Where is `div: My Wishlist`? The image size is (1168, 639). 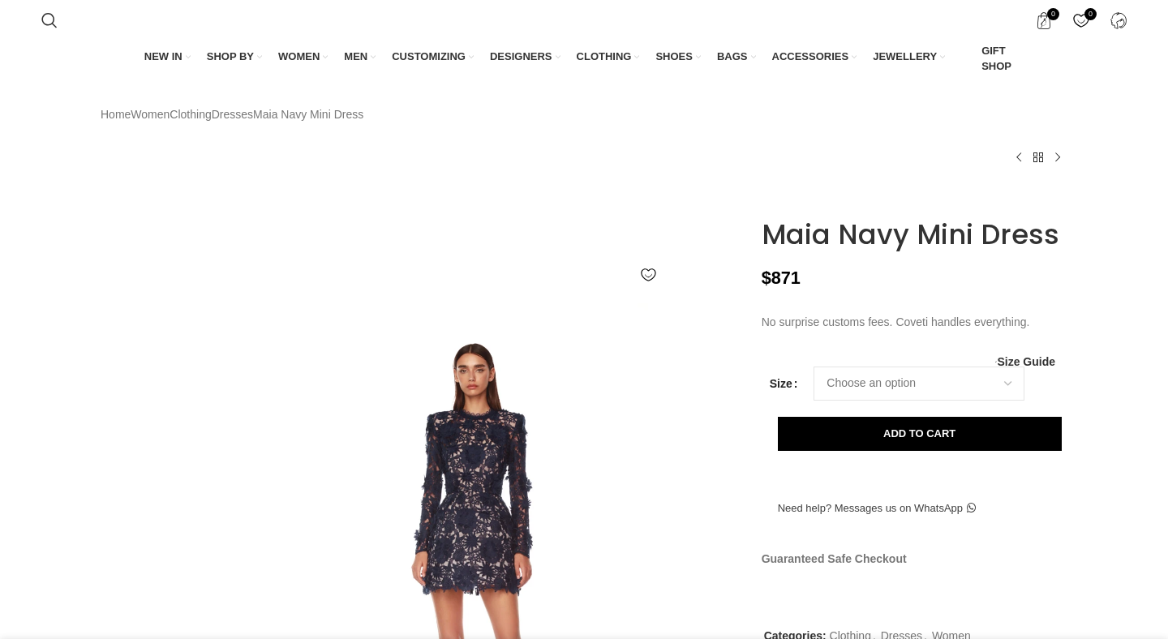
div: My Wishlist is located at coordinates (1081, 20).